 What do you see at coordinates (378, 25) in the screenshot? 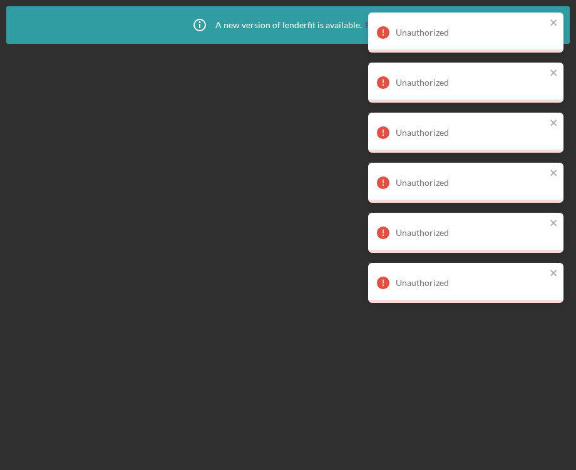
I see `a: Reload` at bounding box center [378, 25].